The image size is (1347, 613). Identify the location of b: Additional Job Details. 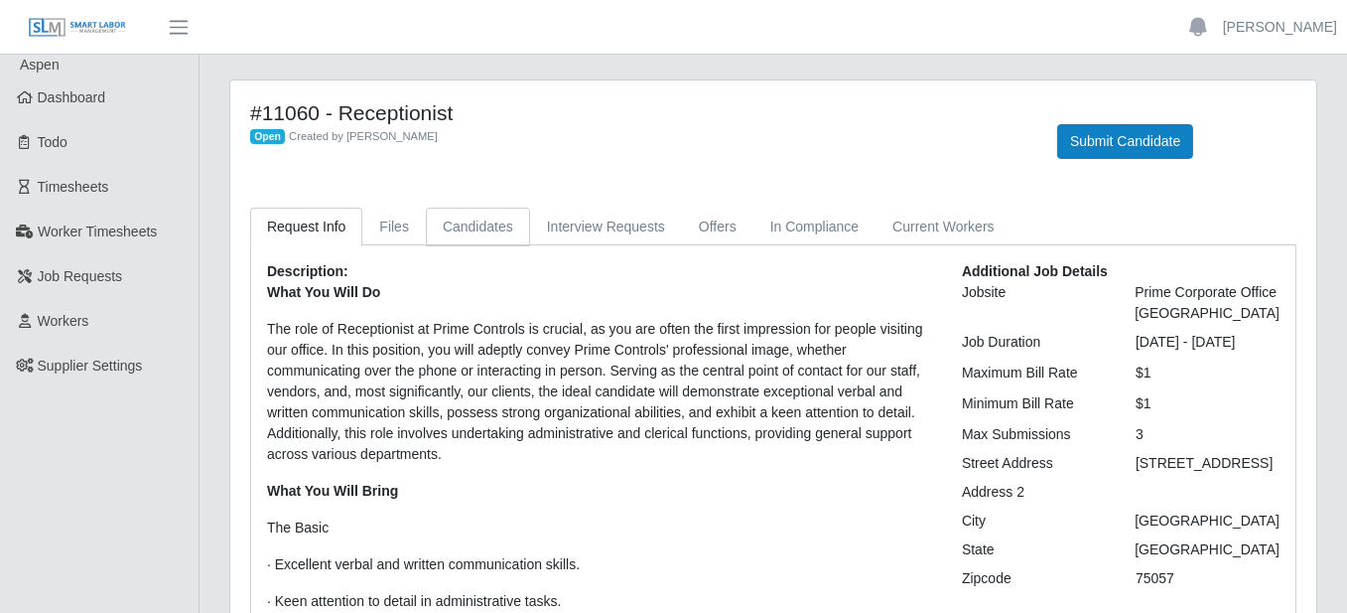
(1034, 271).